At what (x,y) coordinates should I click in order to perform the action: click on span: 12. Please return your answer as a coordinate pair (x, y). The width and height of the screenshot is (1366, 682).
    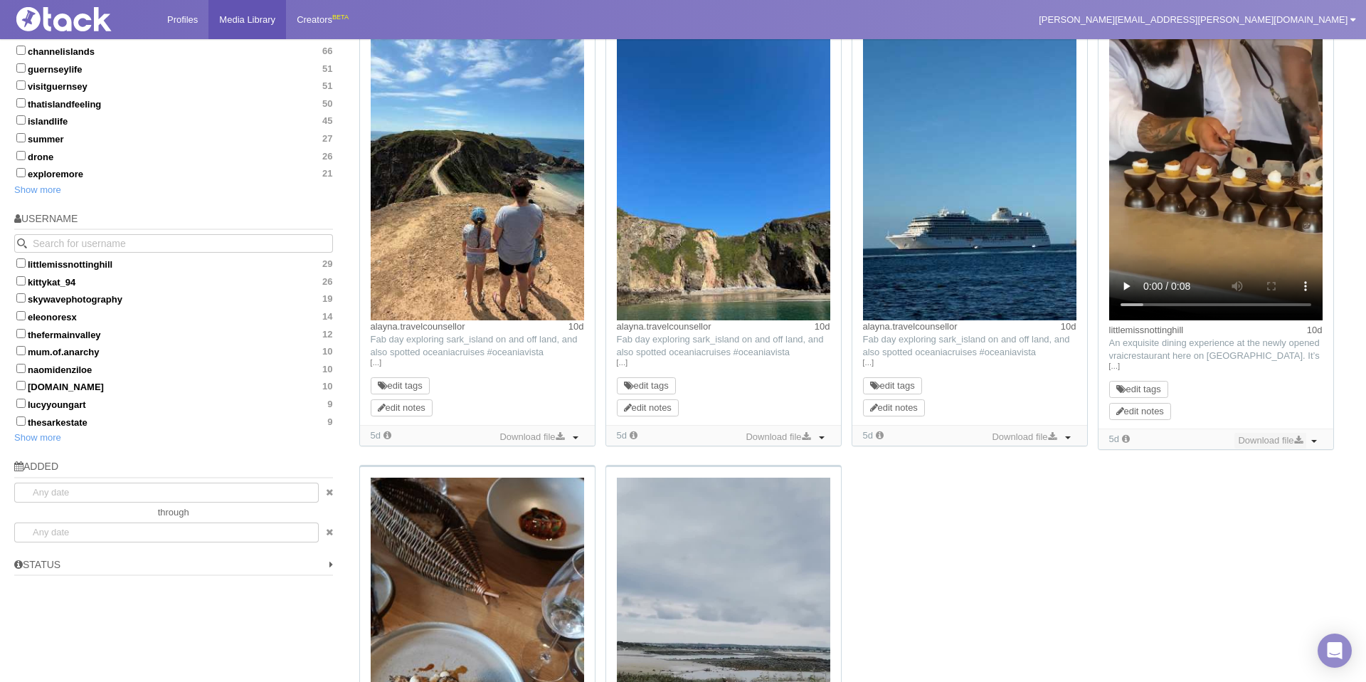
    Looking at the image, I should click on (327, 334).